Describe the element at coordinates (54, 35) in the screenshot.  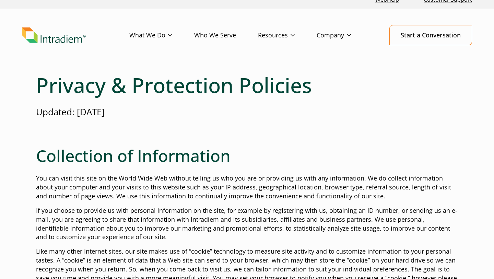
I see `img: Intradiem` at that location.